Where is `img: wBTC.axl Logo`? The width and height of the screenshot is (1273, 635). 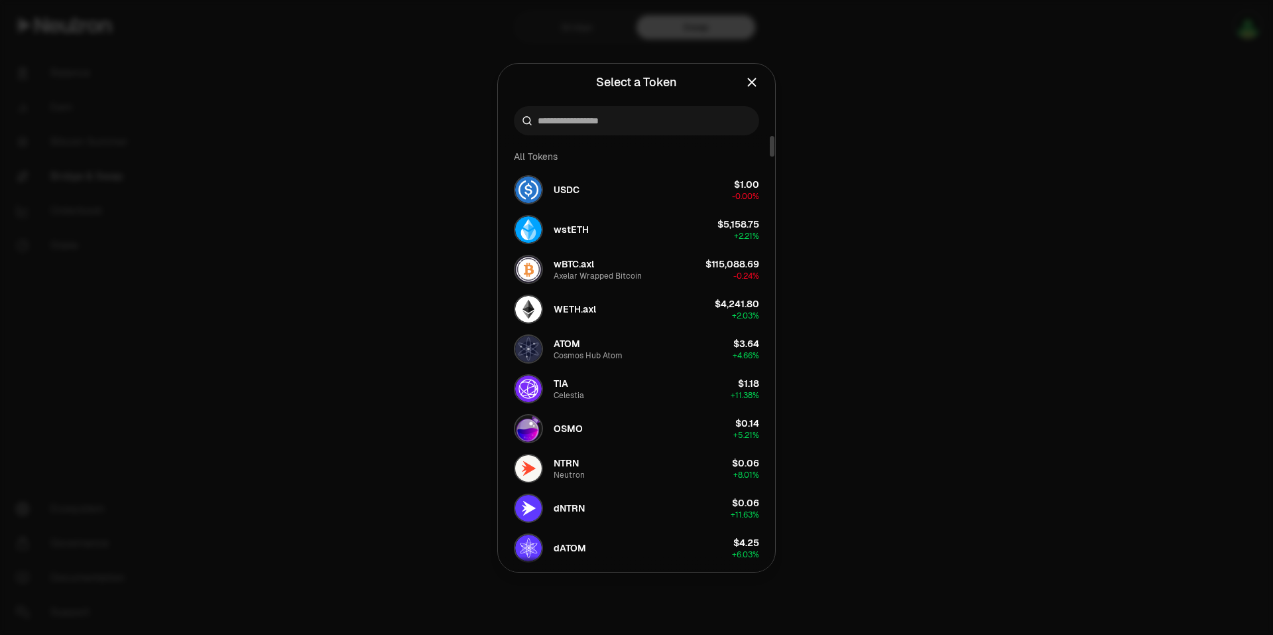
img: wBTC.axl Logo is located at coordinates (529, 269).